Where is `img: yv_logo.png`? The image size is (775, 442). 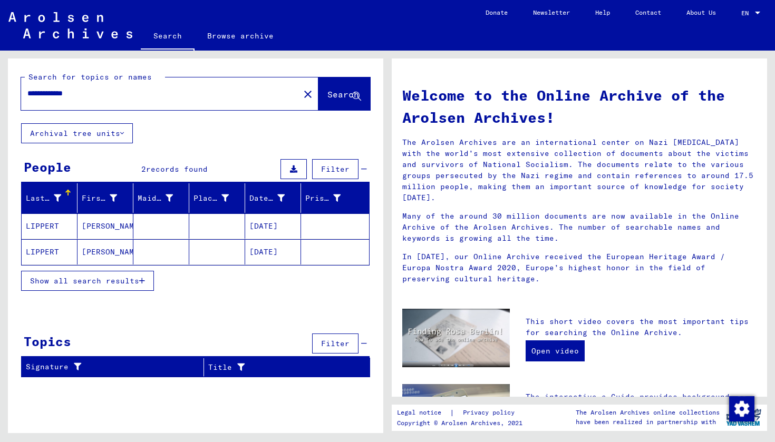
img: yv_logo.png is located at coordinates (743, 417).